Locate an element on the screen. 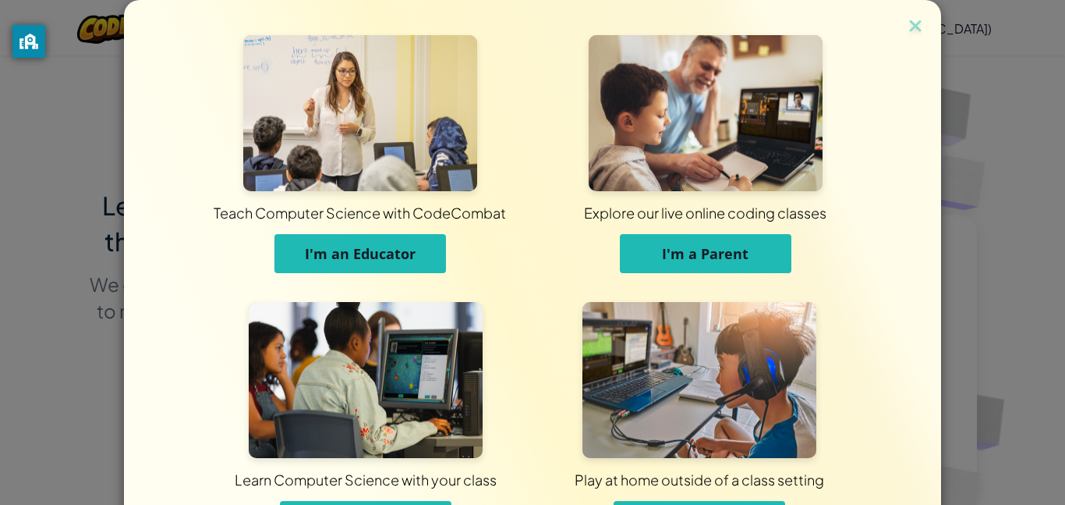  button: I'm a Parent is located at coordinates (706, 253).